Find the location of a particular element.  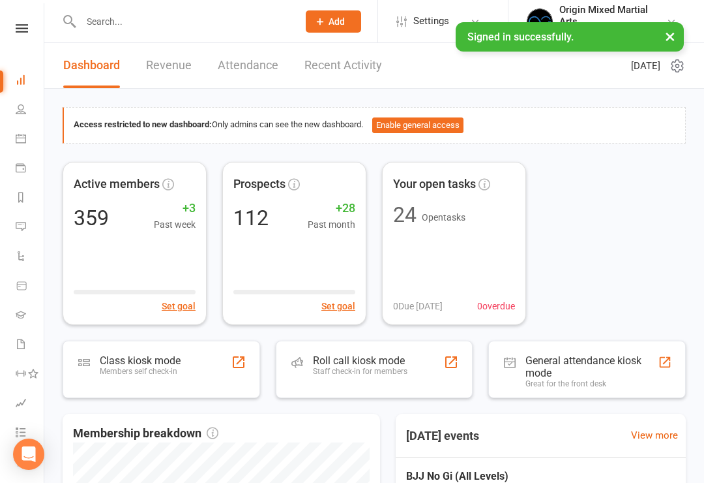

button: Enable general access is located at coordinates (418, 125).